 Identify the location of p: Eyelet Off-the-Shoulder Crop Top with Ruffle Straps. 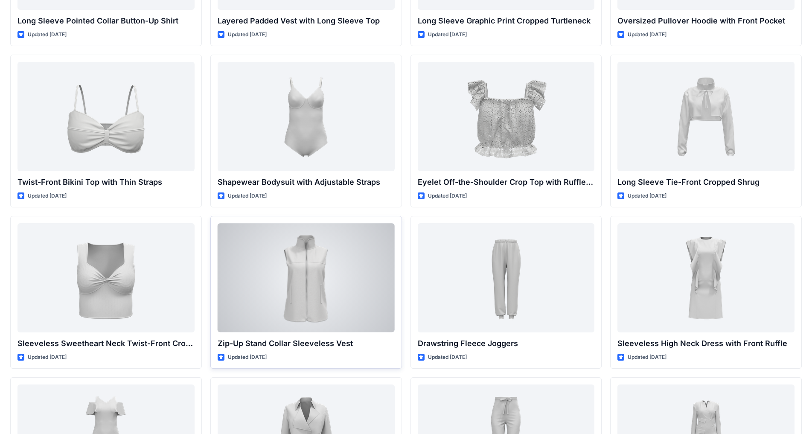
(506, 182).